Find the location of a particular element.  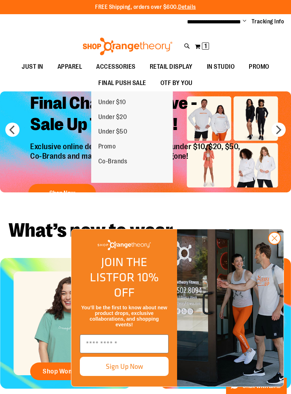

div: FLYOUT Form is located at coordinates (177, 308).